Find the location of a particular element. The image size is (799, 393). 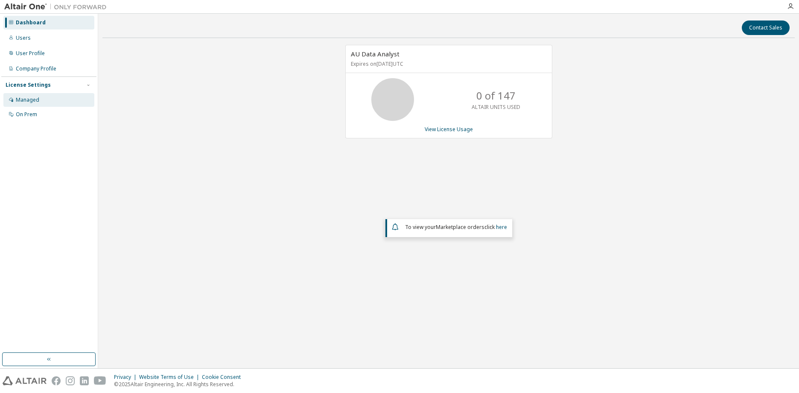

img: youtube.svg is located at coordinates (100, 380).